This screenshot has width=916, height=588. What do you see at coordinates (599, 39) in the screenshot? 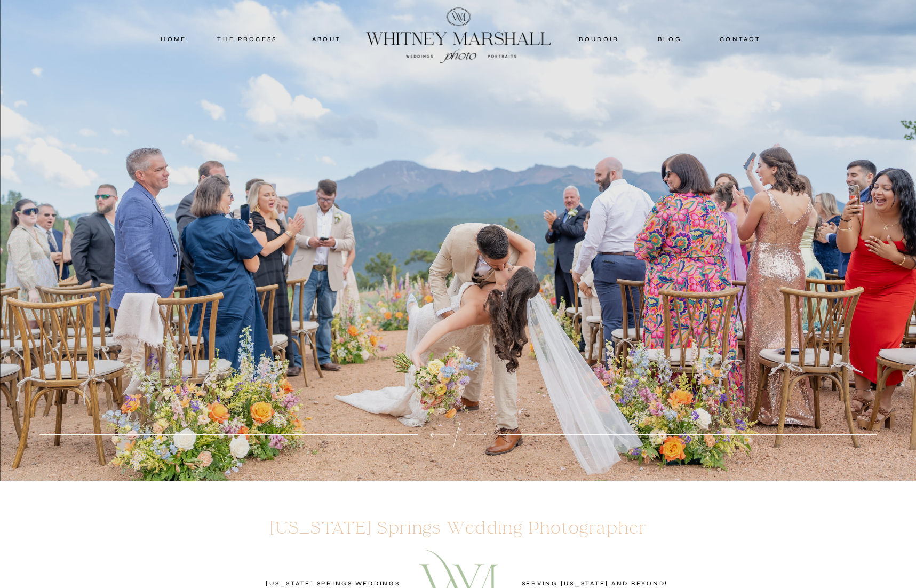
I see `a: boudoir` at bounding box center [599, 39].